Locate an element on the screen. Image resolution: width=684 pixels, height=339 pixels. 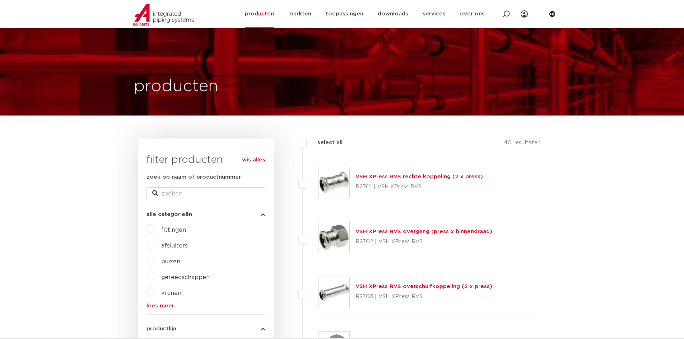
img: Thumbnail for VSH XPress RVS overschuifkoppeling (2 x press) is located at coordinates (334, 293).